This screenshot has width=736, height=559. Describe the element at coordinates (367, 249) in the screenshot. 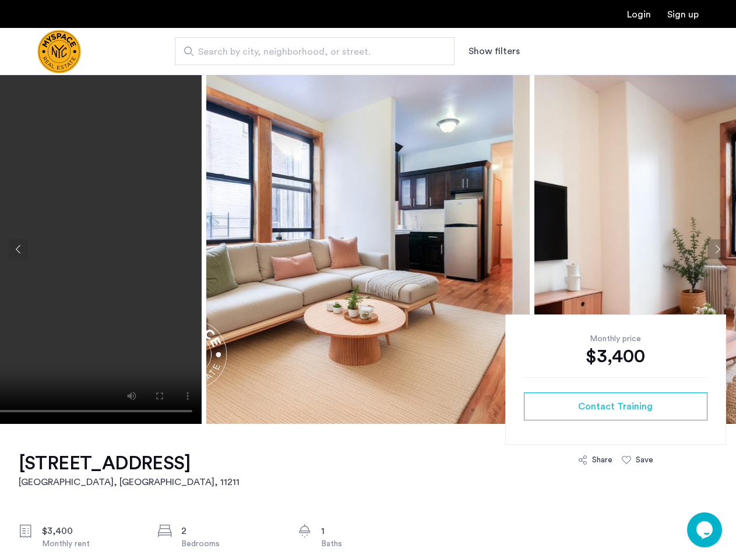

I see `img: apartment` at that location.